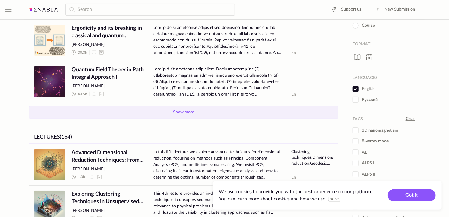 This screenshot has height=217, width=449. Describe the element at coordinates (316, 161) in the screenshot. I see `li: Dimensionality reduction` at that location.